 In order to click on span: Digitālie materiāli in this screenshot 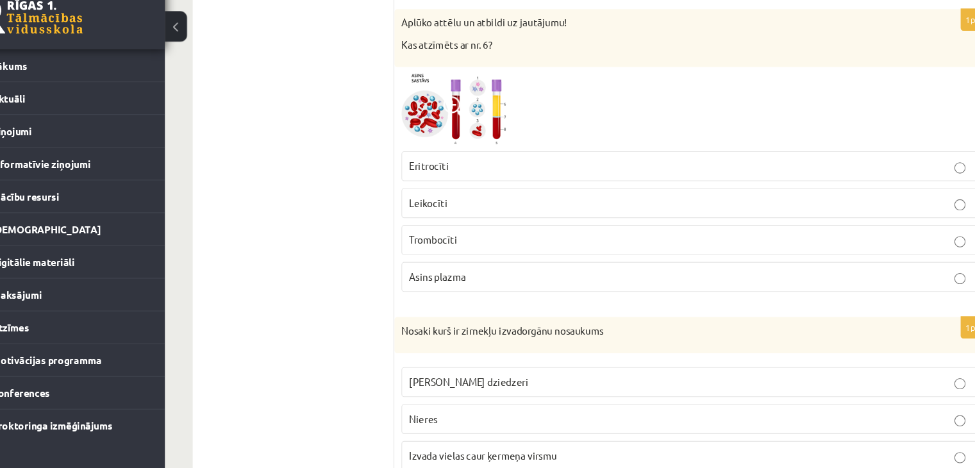, I will do `click(70, 264)`.